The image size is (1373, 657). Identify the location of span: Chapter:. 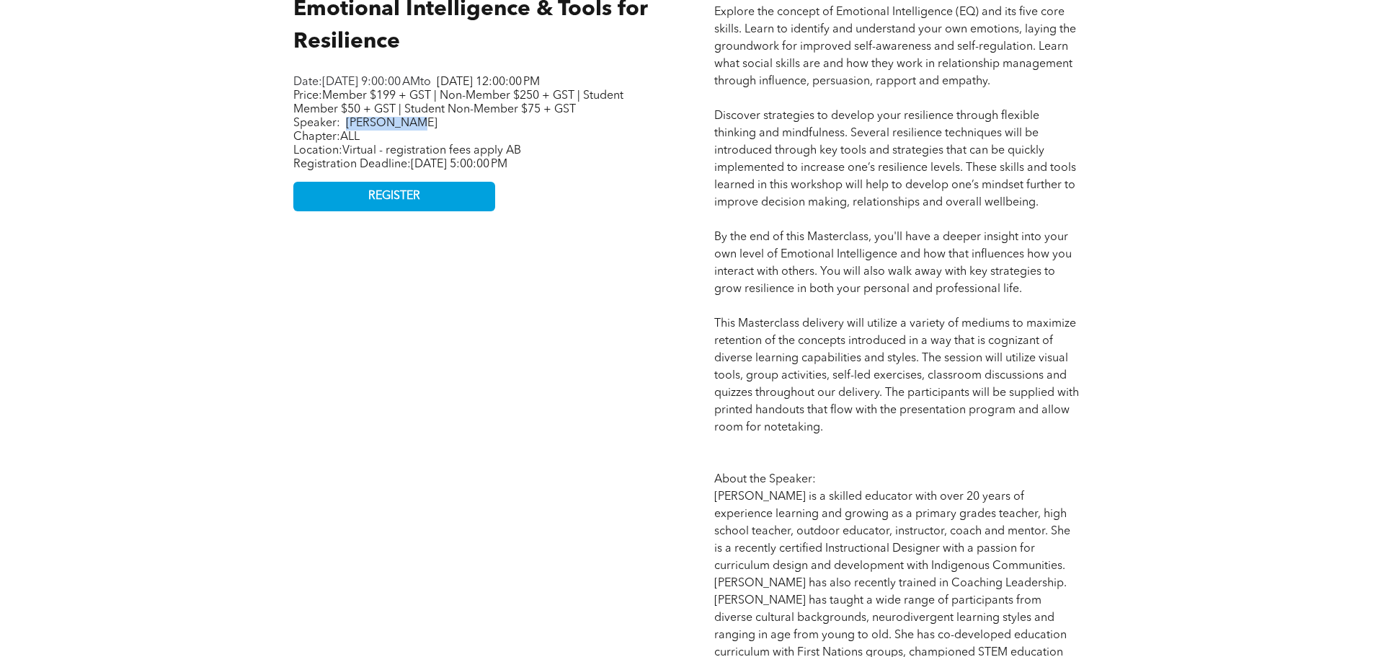
(327, 137).